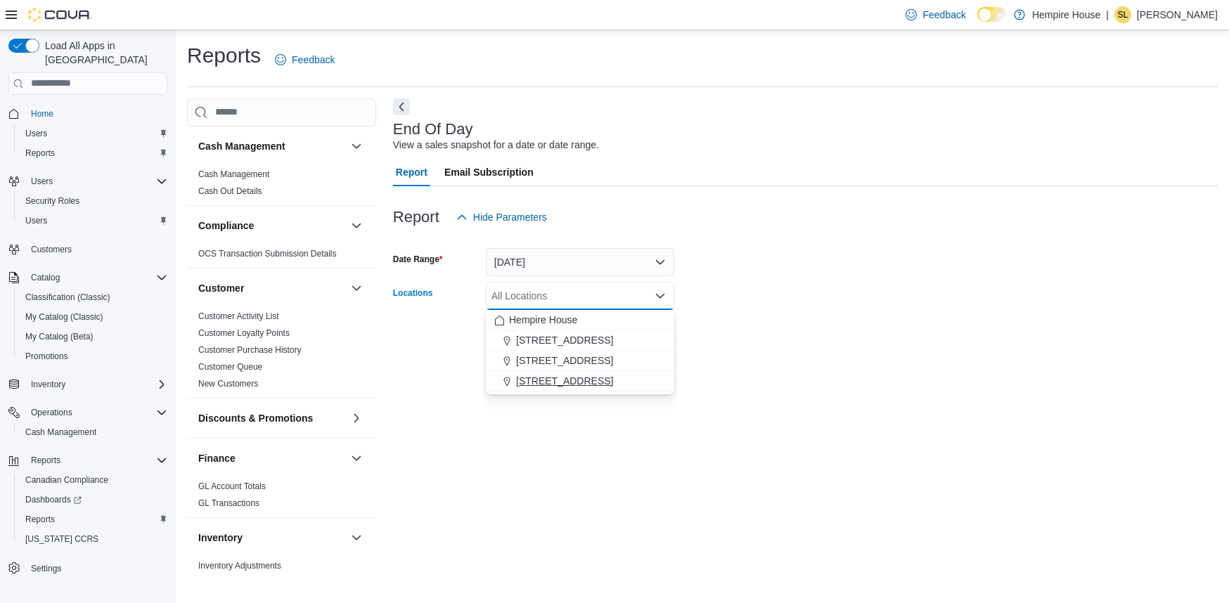 The width and height of the screenshot is (1229, 603). Describe the element at coordinates (510, 217) in the screenshot. I see `span: Hide Parameters` at that location.